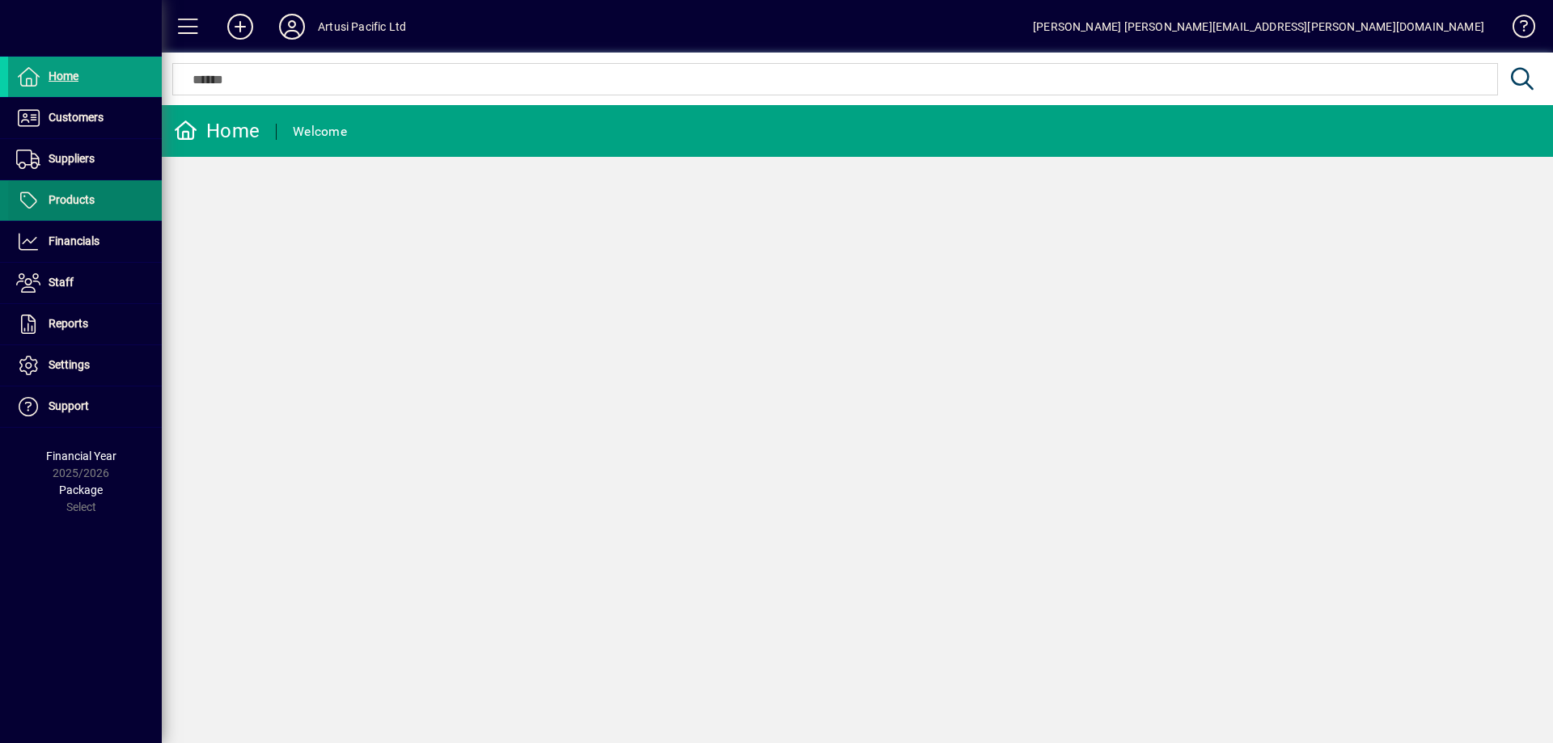 The image size is (1553, 743). Describe the element at coordinates (362, 27) in the screenshot. I see `div: Artusi Pacific Ltd` at that location.